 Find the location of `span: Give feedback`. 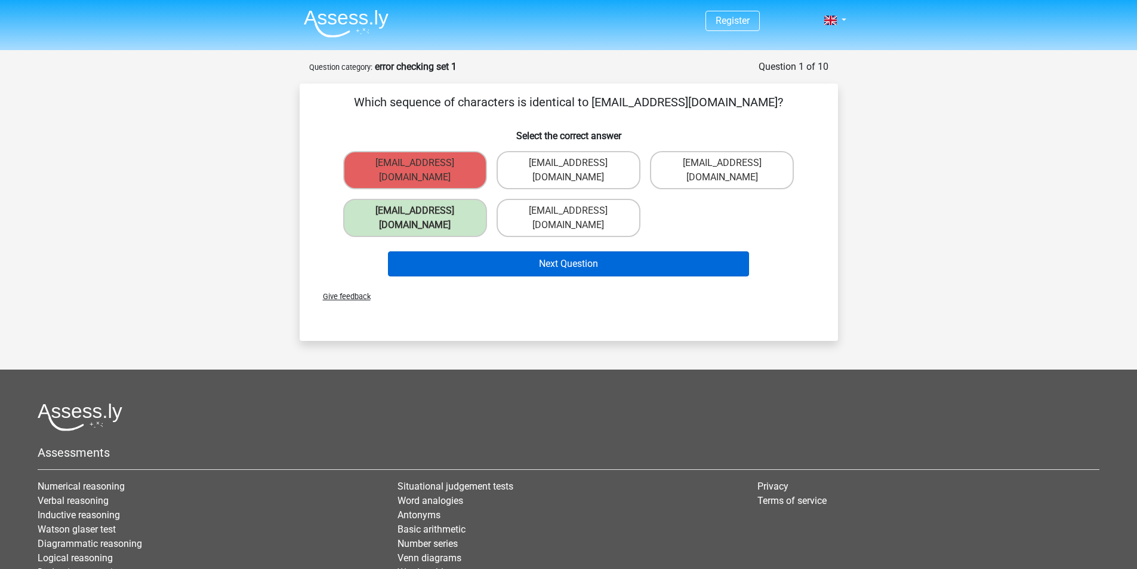

span: Give feedback is located at coordinates (342, 296).